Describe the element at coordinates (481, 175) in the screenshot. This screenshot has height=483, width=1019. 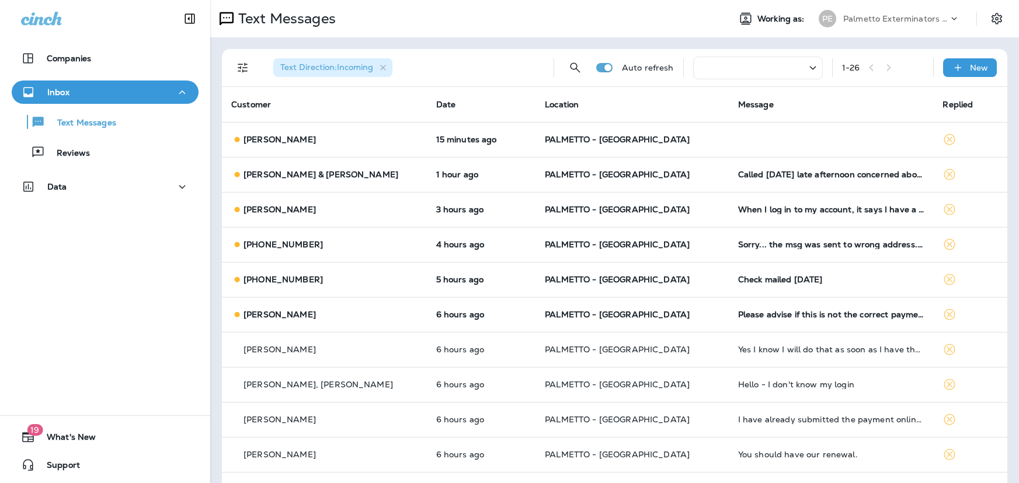
I see `p: Aug 13, 2025 02:43 PM` at that location.